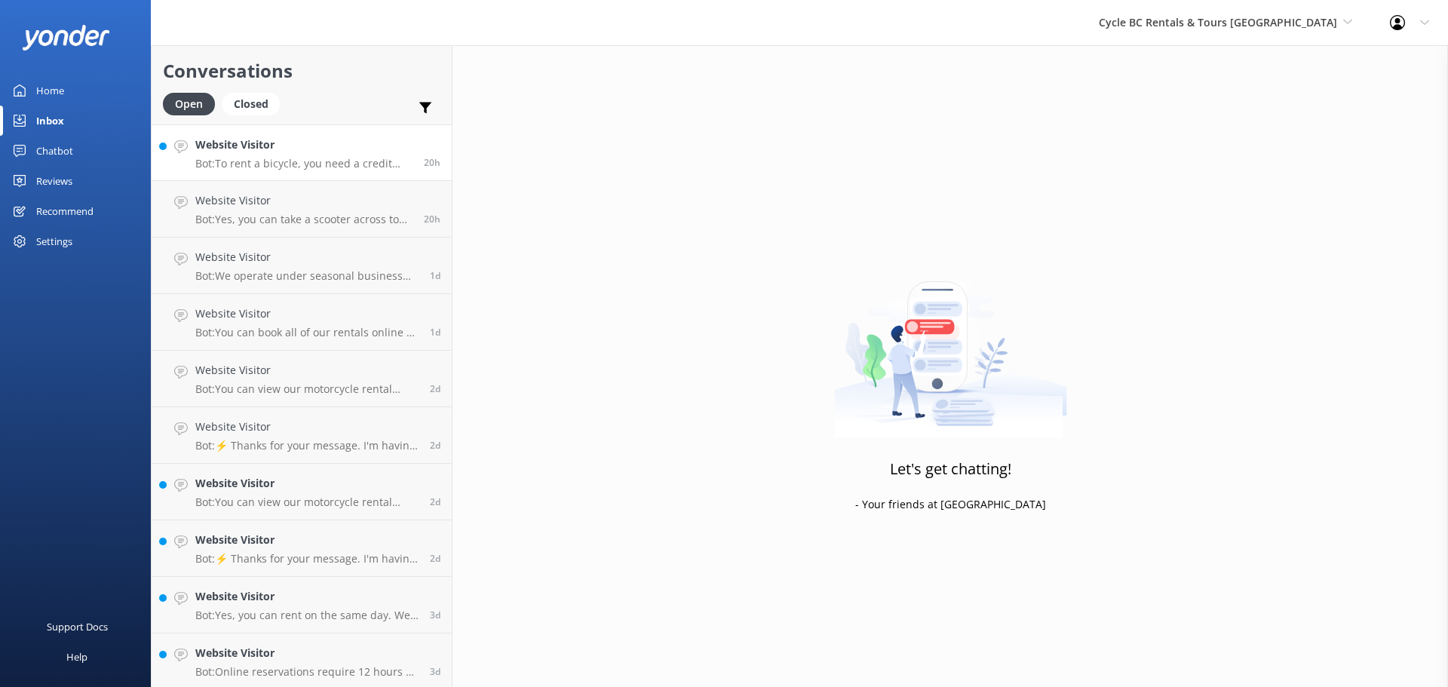 The image size is (1448, 687). I want to click on img: yonder-white-logo.png, so click(66, 37).